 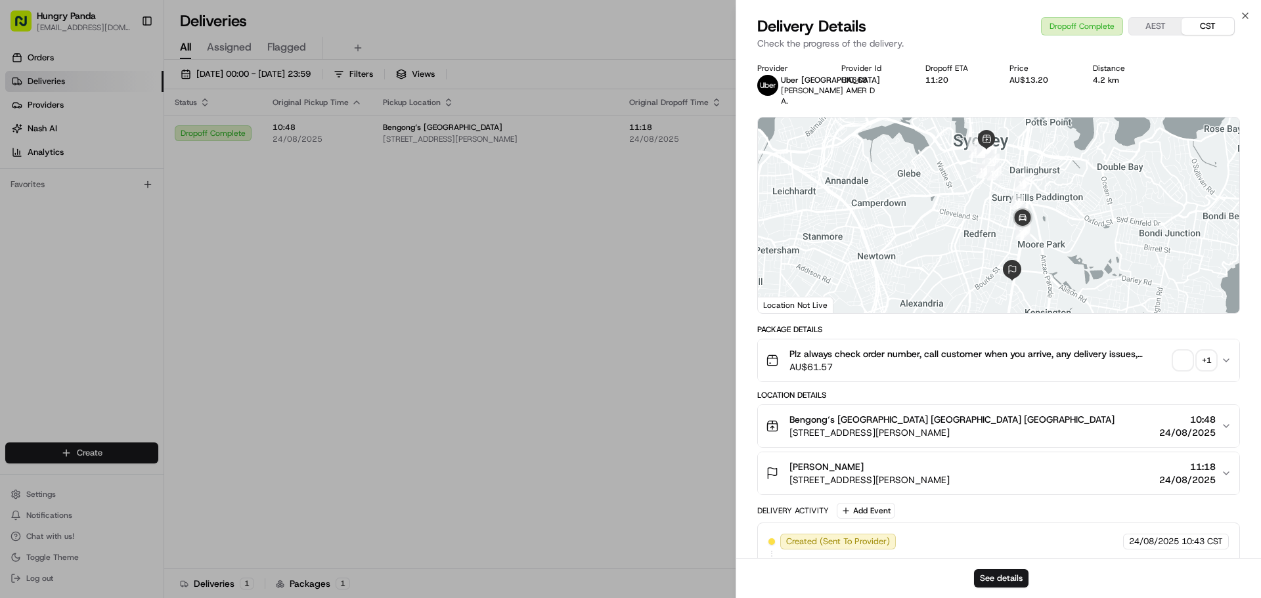 I want to click on button: Plz always check order number, call customer when you arrive, any delivery issues, Contact WhatsA..., so click(x=999, y=361).